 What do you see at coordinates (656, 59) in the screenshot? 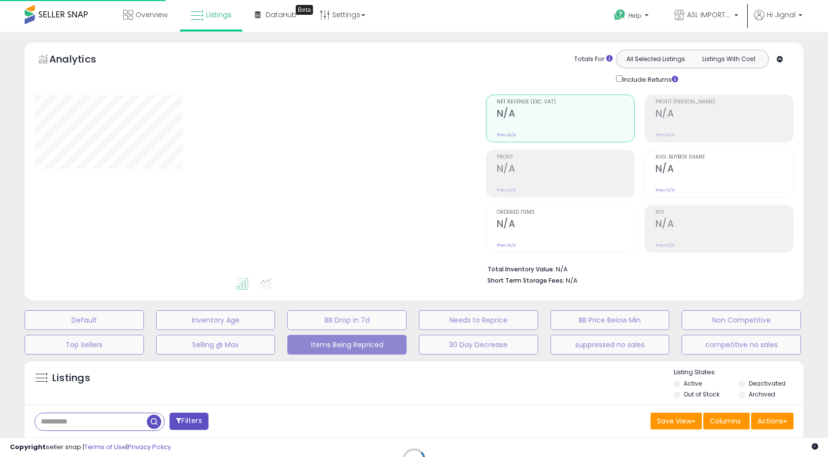
I see `button: All Selected Listings` at bounding box center [656, 59].